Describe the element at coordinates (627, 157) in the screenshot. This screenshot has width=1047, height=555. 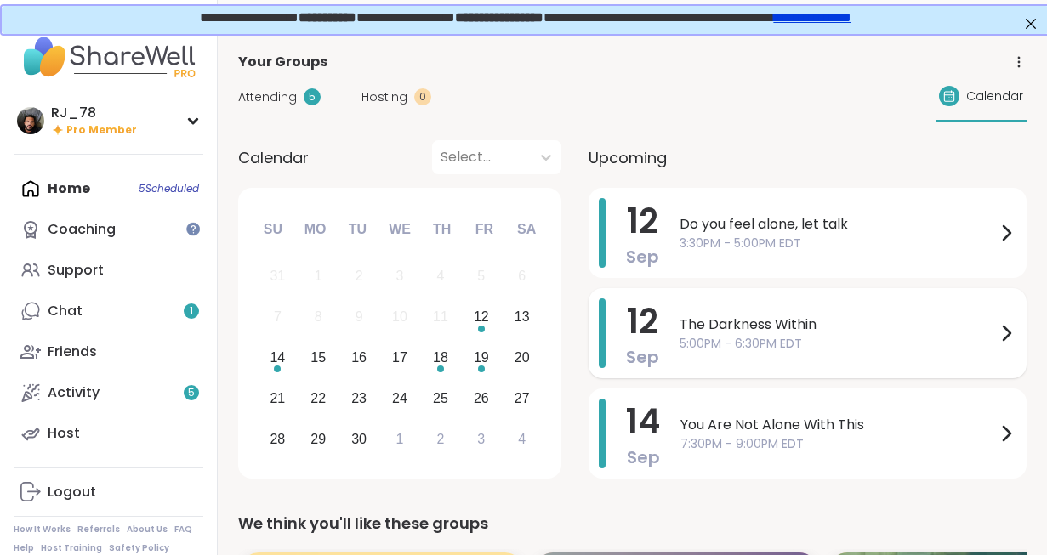
I see `span: Upcoming` at that location.